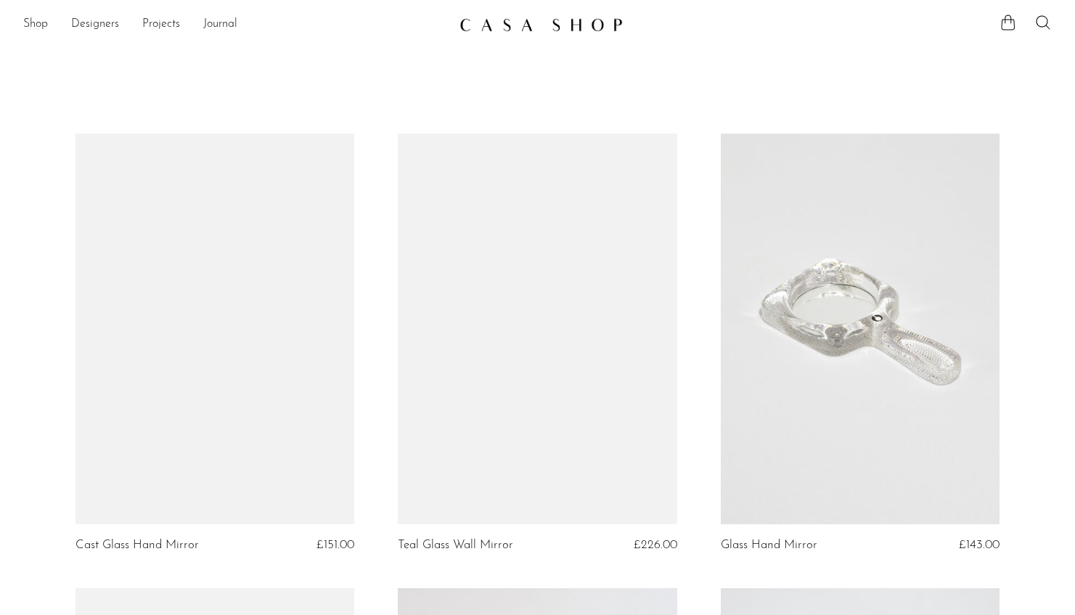 This screenshot has height=615, width=1075. What do you see at coordinates (161, 25) in the screenshot?
I see `a: Projects` at bounding box center [161, 25].